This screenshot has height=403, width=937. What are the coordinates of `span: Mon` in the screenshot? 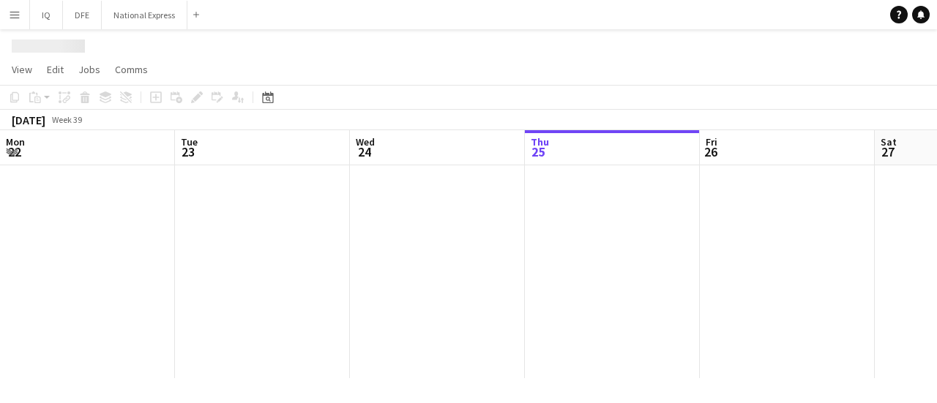 It's located at (15, 142).